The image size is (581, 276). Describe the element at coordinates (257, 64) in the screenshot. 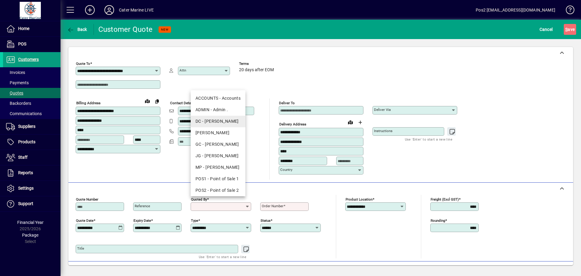

I see `span: Terms` at that location.